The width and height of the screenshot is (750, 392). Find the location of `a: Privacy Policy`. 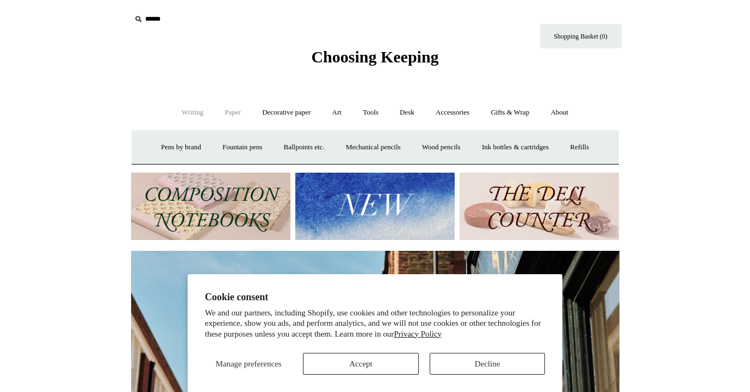

a: Privacy Policy is located at coordinates (417, 334).